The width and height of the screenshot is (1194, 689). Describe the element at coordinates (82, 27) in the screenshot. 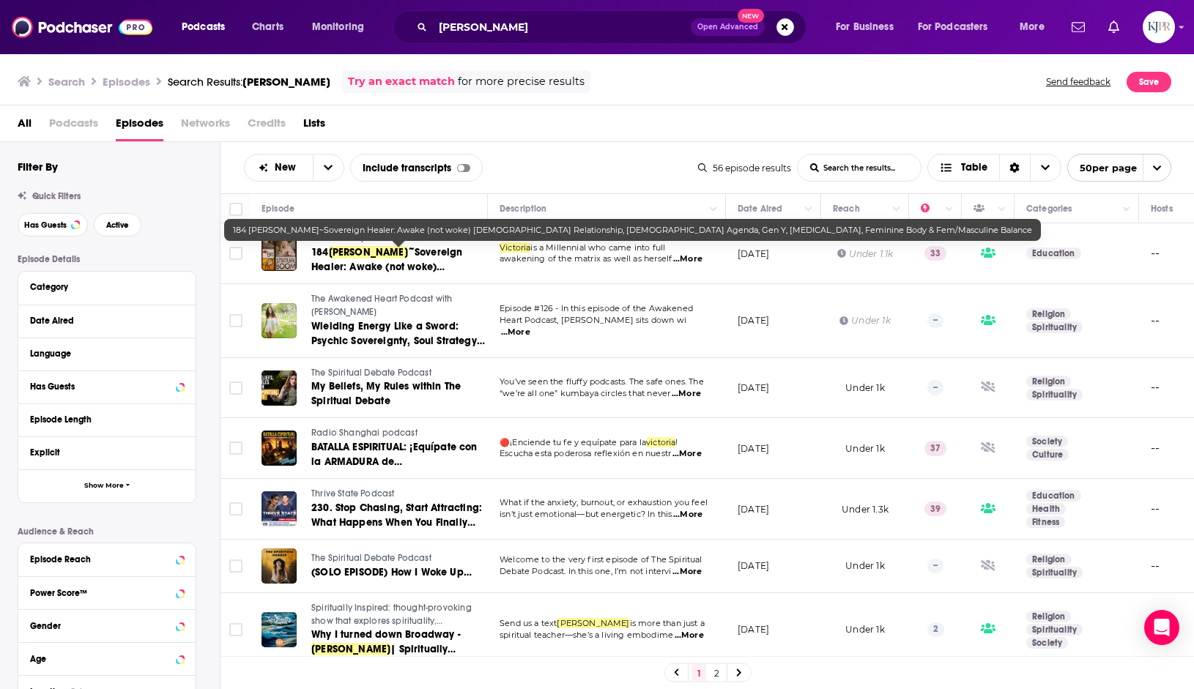

I see `a: Podchaser - Follow, Share and Rate Podcasts` at that location.